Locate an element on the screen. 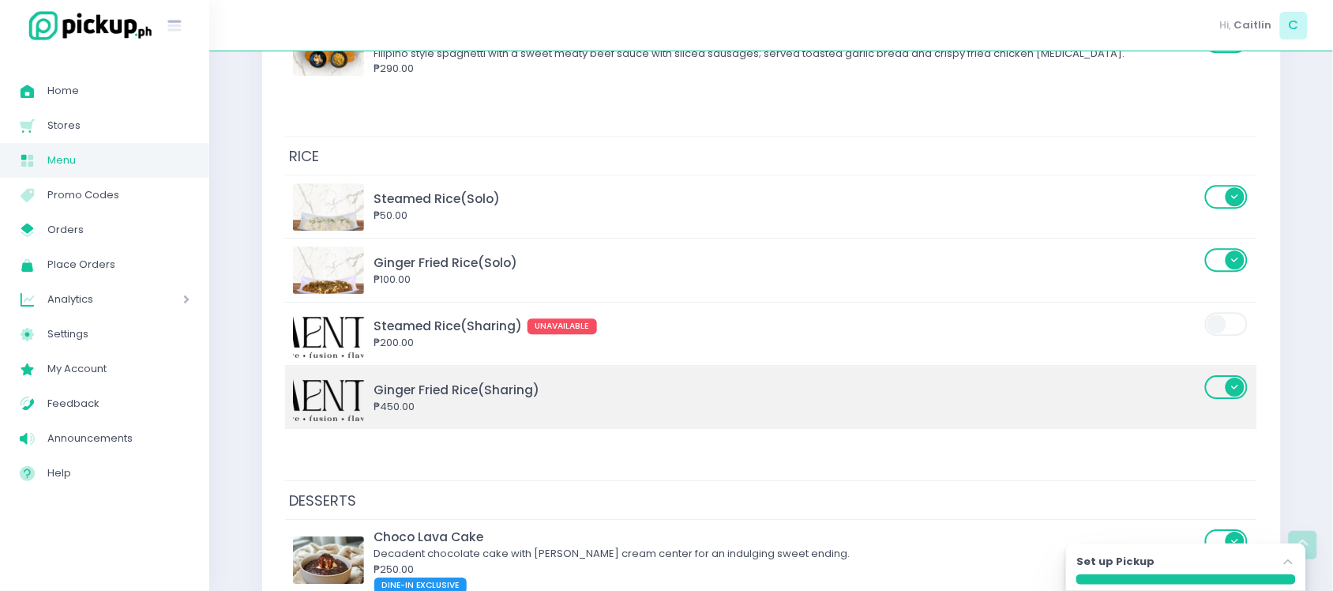 The width and height of the screenshot is (1333, 591). div: Filipino style spaghetti with a sweet meaty beef sauce with sliced sausages; served toasted garli... is located at coordinates (787, 54).